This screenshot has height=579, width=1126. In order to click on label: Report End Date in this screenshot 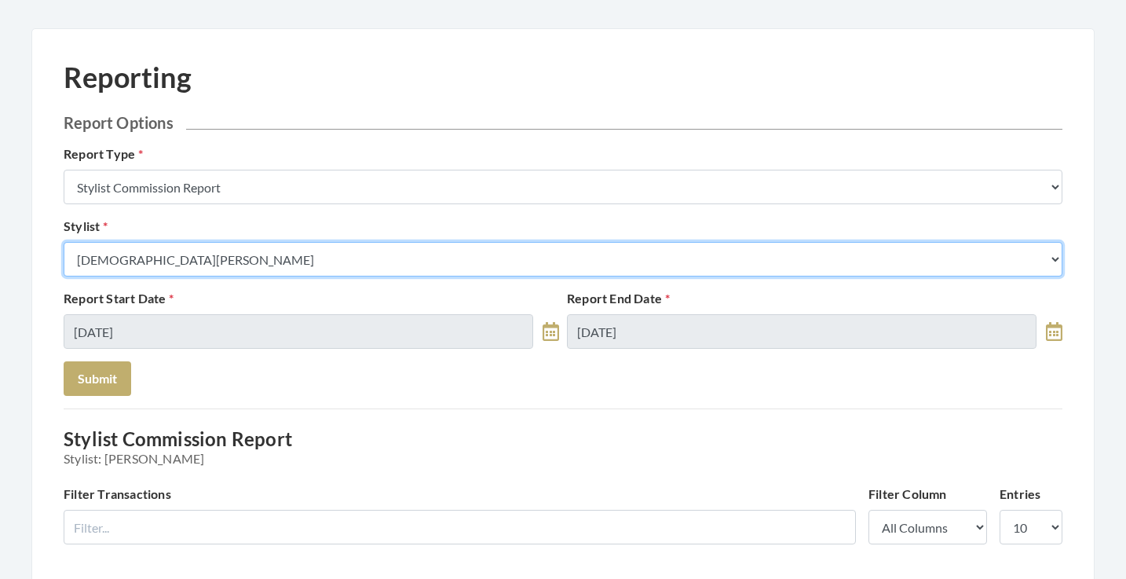, I will do `click(618, 298)`.